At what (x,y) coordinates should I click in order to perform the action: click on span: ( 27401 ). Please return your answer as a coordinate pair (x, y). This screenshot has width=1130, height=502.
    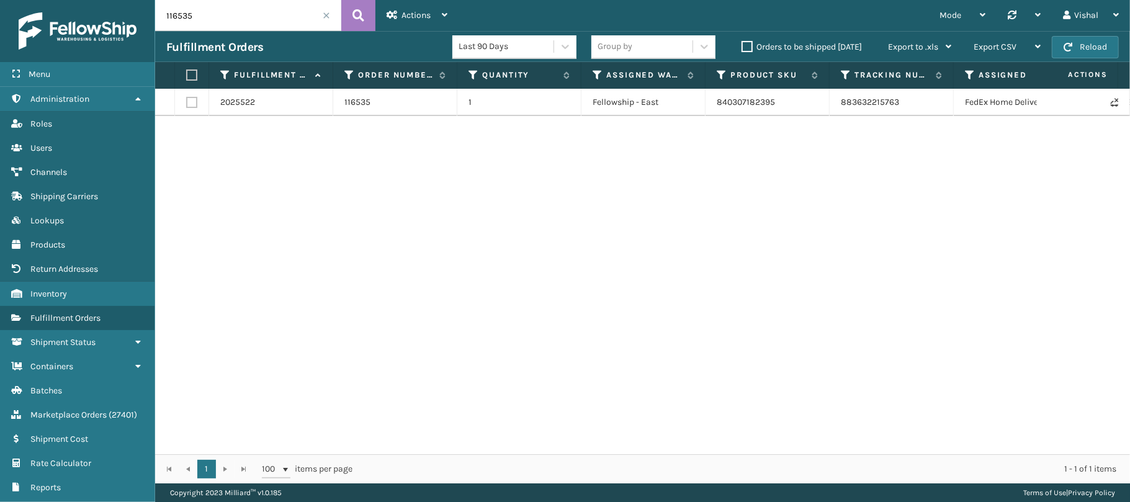
    Looking at the image, I should click on (123, 415).